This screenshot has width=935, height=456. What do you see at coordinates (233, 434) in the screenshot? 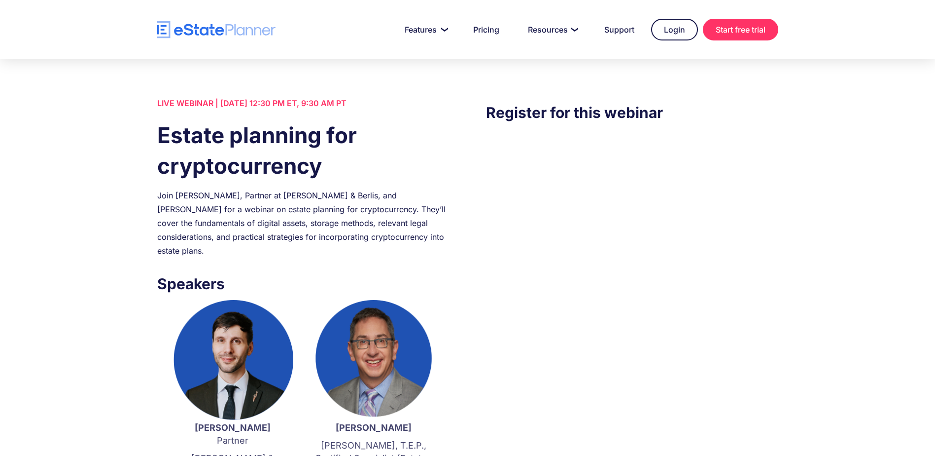
I see `p: Partner` at bounding box center [233, 434].